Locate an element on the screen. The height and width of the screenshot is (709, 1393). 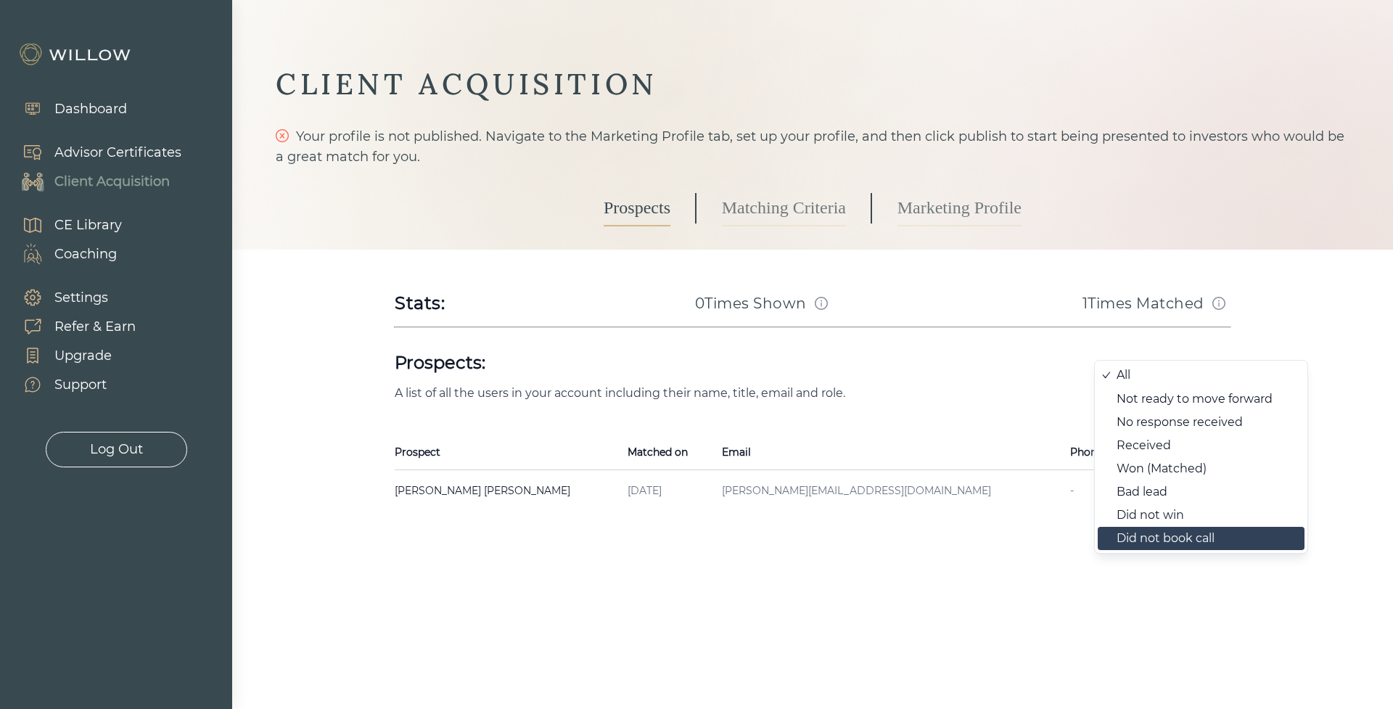
div: Did not win is located at coordinates (1194, 515).